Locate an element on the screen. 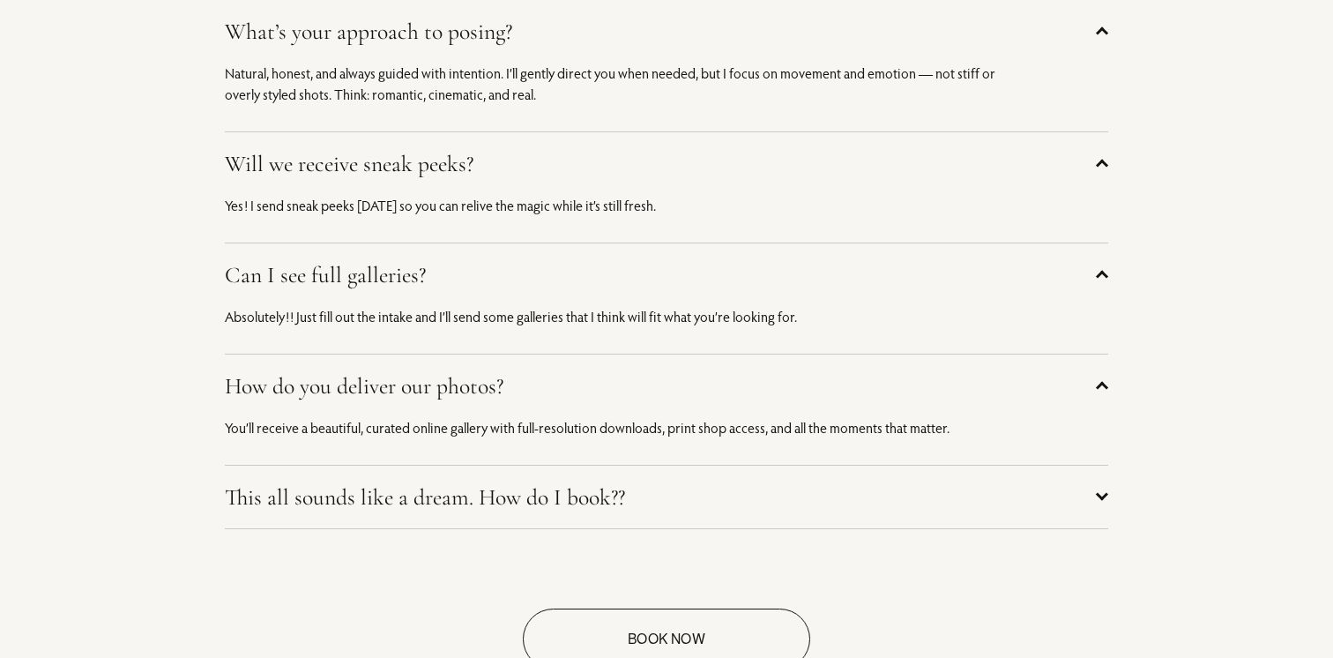 The image size is (1333, 658). div: What’s your approach to posing? is located at coordinates (667, 97).